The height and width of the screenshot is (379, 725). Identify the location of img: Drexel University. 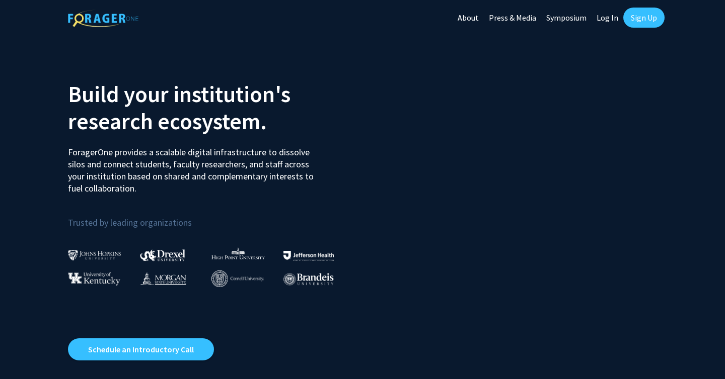
(163, 255).